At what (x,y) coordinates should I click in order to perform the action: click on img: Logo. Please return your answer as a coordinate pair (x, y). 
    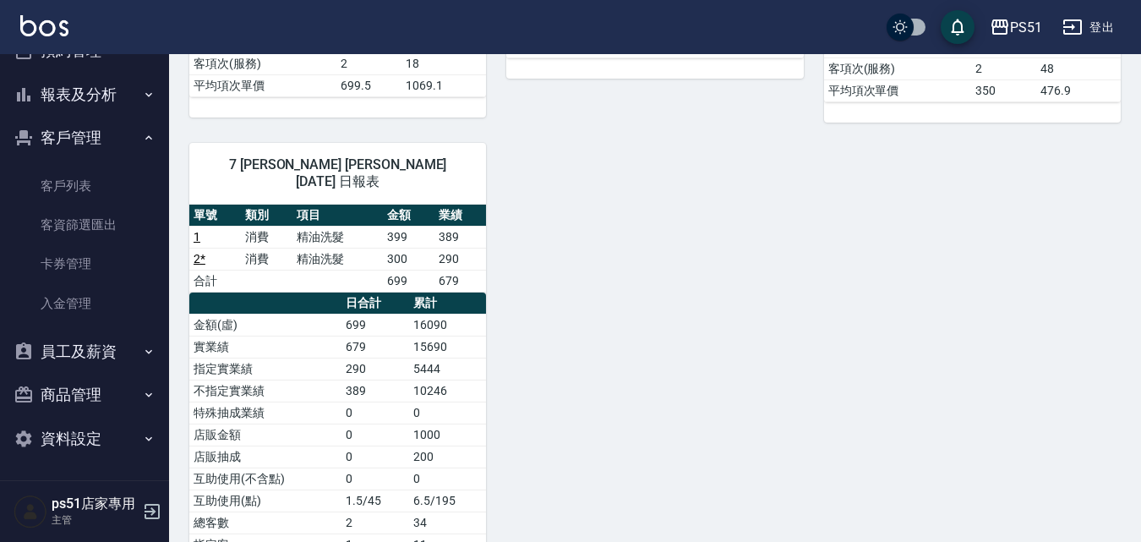
    Looking at the image, I should click on (44, 25).